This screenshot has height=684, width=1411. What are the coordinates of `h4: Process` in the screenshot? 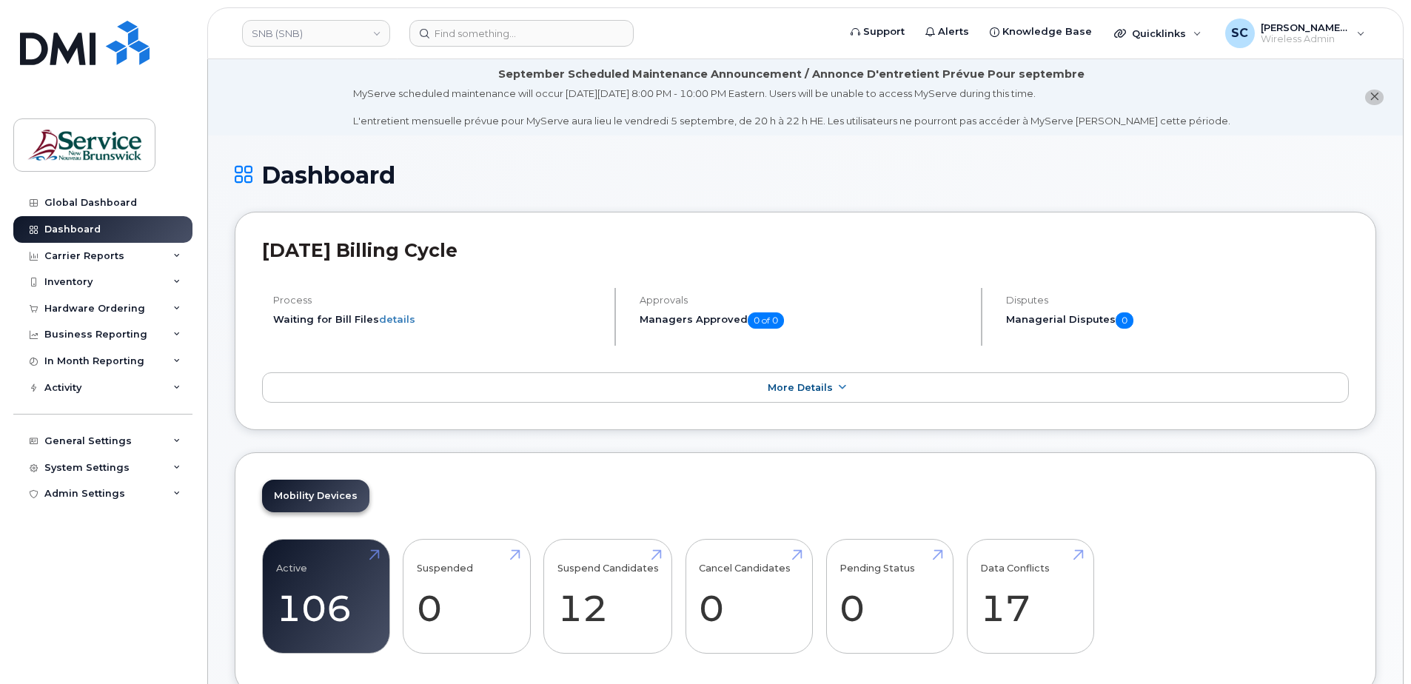 It's located at (438, 300).